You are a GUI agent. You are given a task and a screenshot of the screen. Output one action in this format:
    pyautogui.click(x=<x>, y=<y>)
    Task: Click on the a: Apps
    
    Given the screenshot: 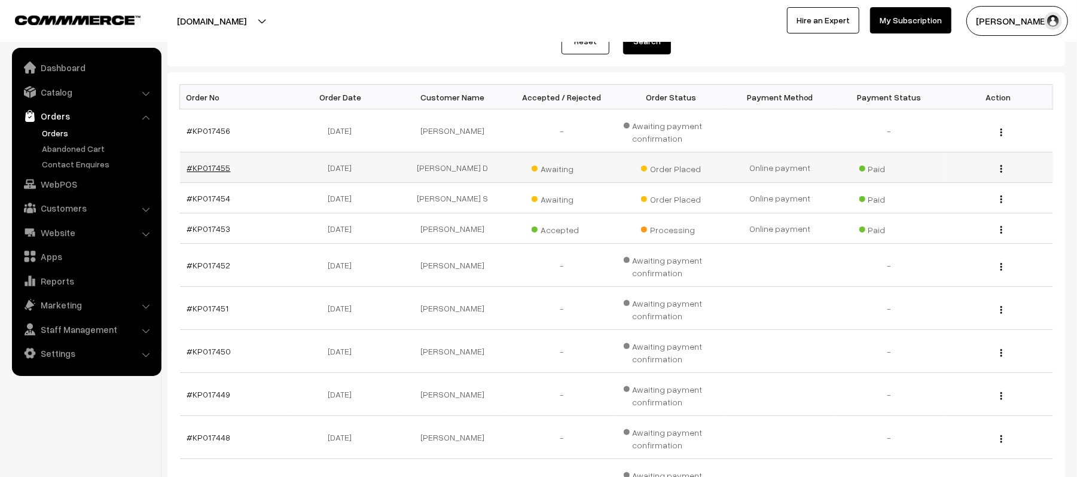 What is the action you would take?
    pyautogui.click(x=86, y=257)
    